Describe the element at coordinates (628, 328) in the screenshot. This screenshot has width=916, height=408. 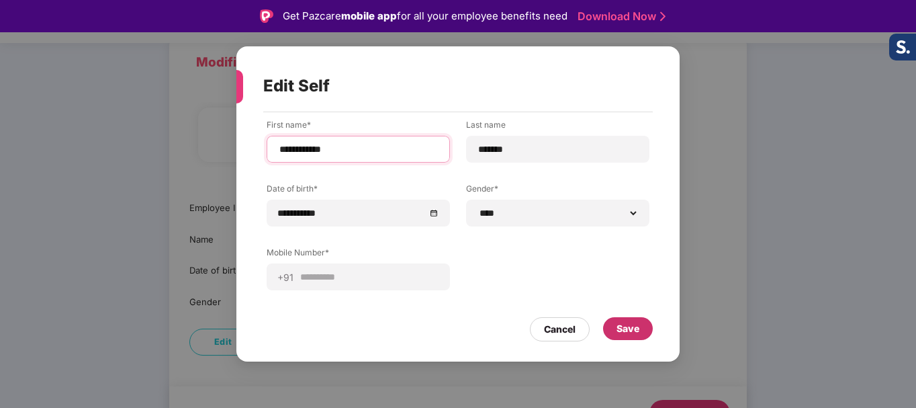
I see `div: Save` at that location.